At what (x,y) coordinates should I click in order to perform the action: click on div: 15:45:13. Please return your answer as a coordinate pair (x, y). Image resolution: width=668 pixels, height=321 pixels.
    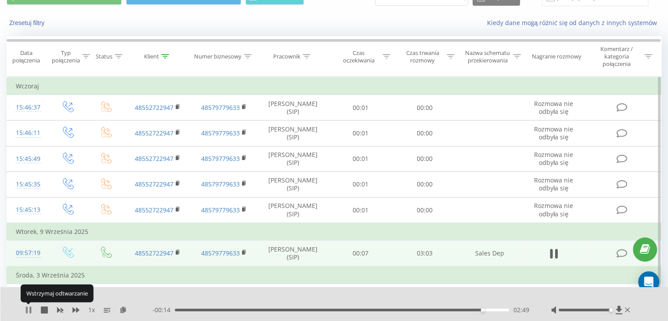
    Looking at the image, I should click on (27, 210).